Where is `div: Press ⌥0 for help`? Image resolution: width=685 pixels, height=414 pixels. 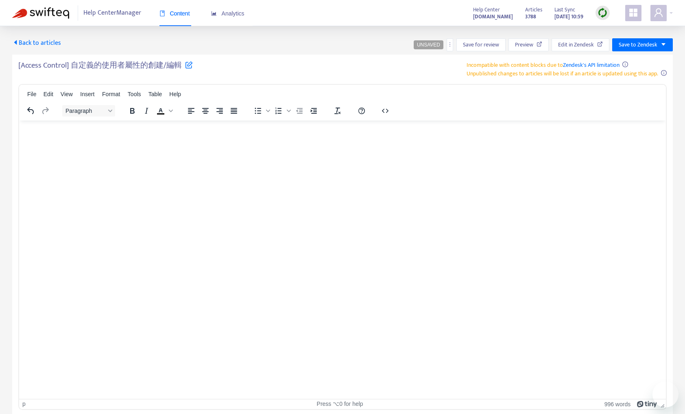 div: Press ⌥0 for help is located at coordinates (340, 403).